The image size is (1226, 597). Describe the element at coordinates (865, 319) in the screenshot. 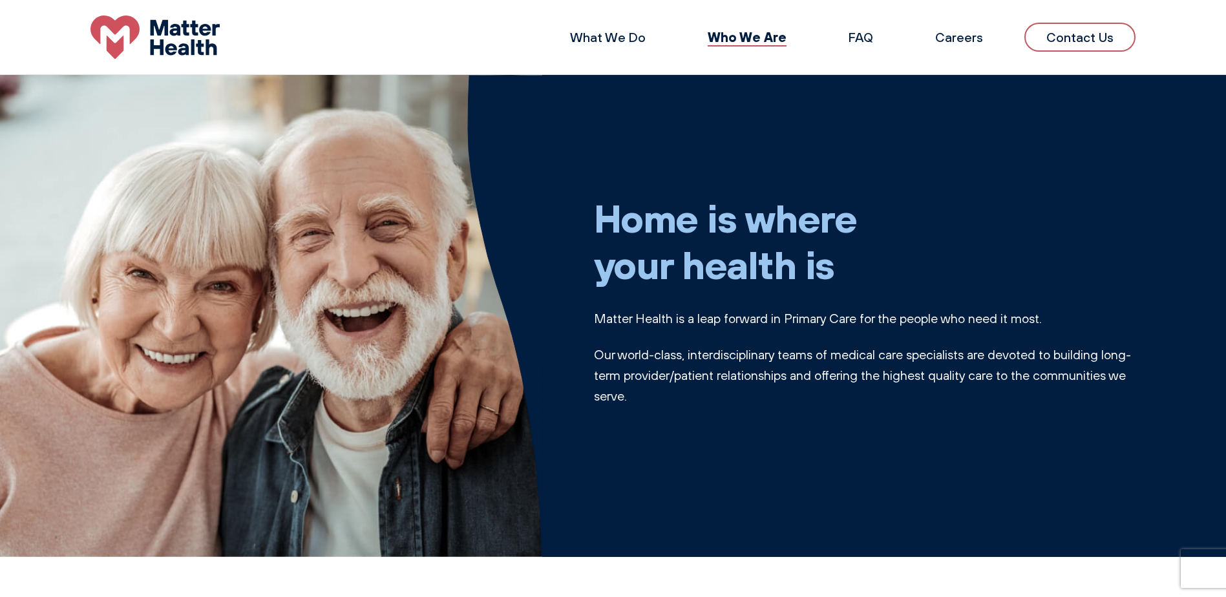

I see `p: Matter Health is a leap forward in Primary Care for the people who need it most.` at that location.